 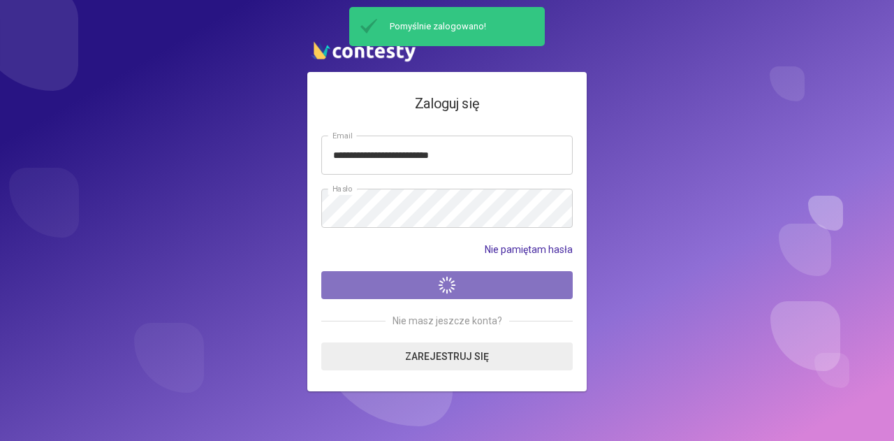 What do you see at coordinates (529, 249) in the screenshot?
I see `a: Nie pamiętam hasła` at bounding box center [529, 249].